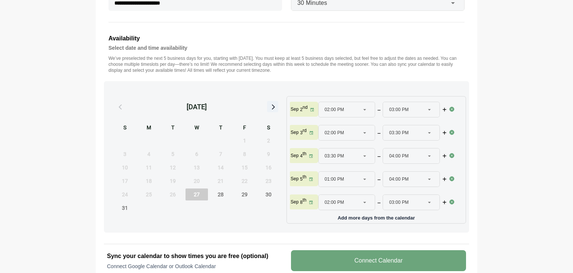  Describe the element at coordinates (173, 168) in the screenshot. I see `span: Tuesday, August 12, 2025` at that location.